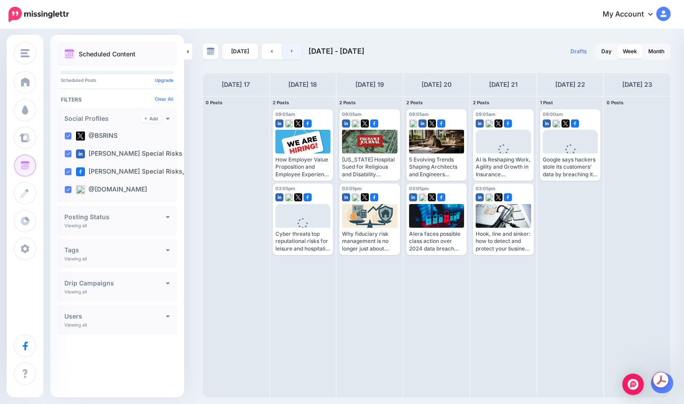 The width and height of the screenshot is (684, 404). What do you see at coordinates (164, 99) in the screenshot?
I see `a: Clear All` at bounding box center [164, 99].